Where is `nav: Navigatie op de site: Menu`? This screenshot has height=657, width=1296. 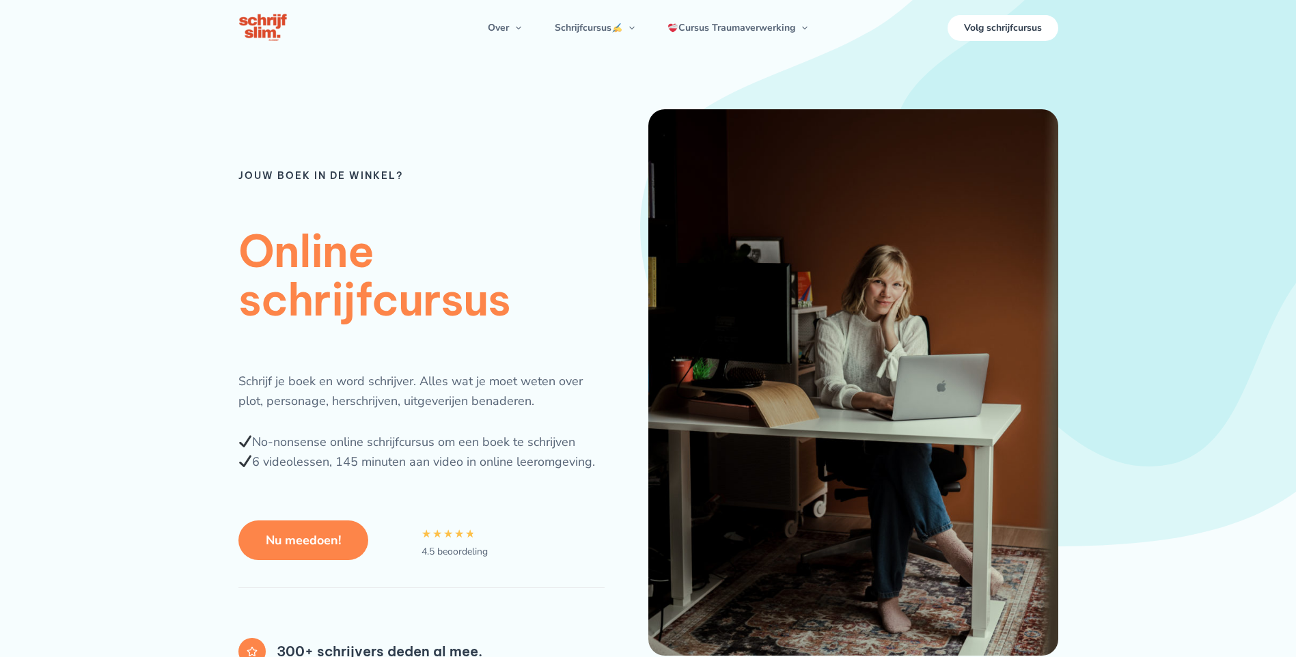
nav: Navigatie op de site: Menu is located at coordinates (648, 28).